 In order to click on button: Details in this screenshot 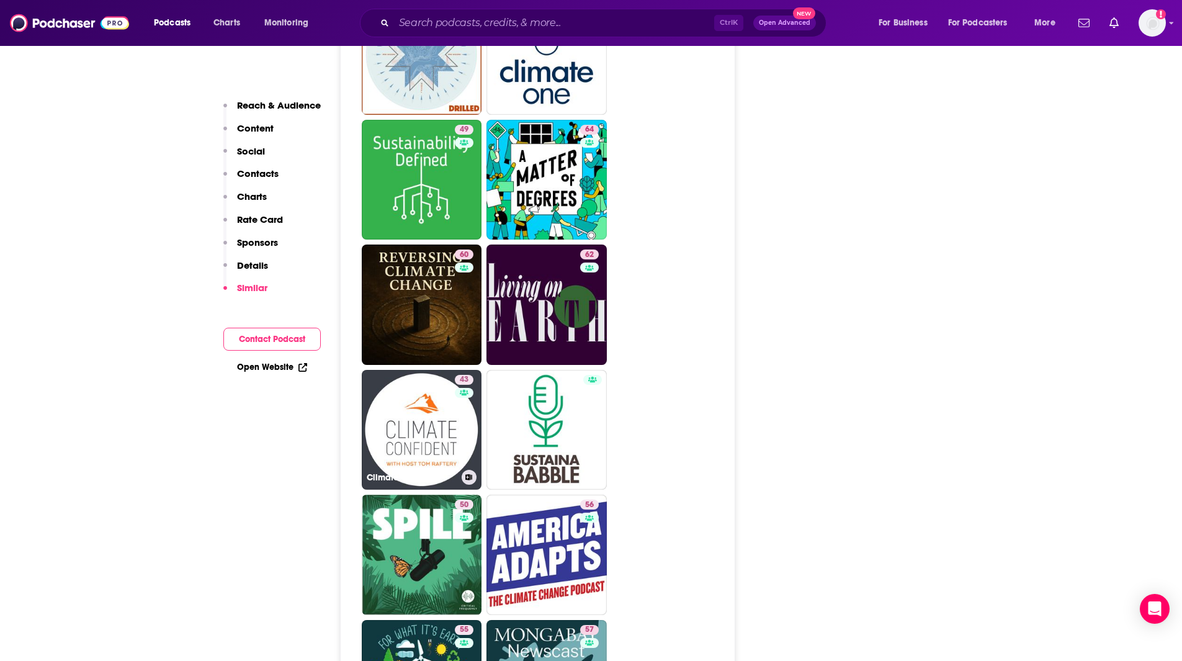, I will do `click(246, 270)`.